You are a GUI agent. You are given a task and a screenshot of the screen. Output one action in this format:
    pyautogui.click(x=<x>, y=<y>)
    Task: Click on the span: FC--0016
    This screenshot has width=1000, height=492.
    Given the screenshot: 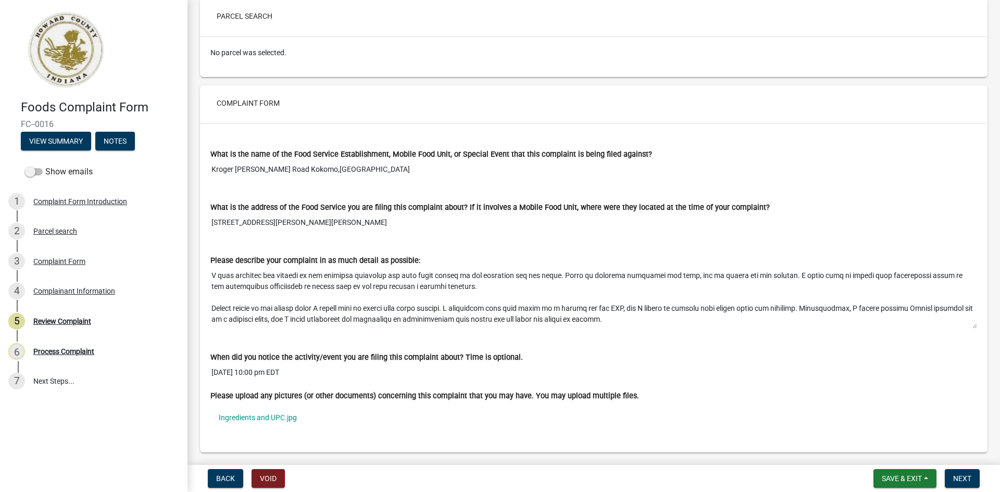 What is the action you would take?
    pyautogui.click(x=94, y=124)
    